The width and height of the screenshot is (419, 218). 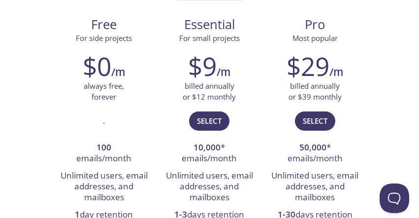 What do you see at coordinates (315, 91) in the screenshot?
I see `p: billed annually or $39 monthly` at bounding box center [315, 91].